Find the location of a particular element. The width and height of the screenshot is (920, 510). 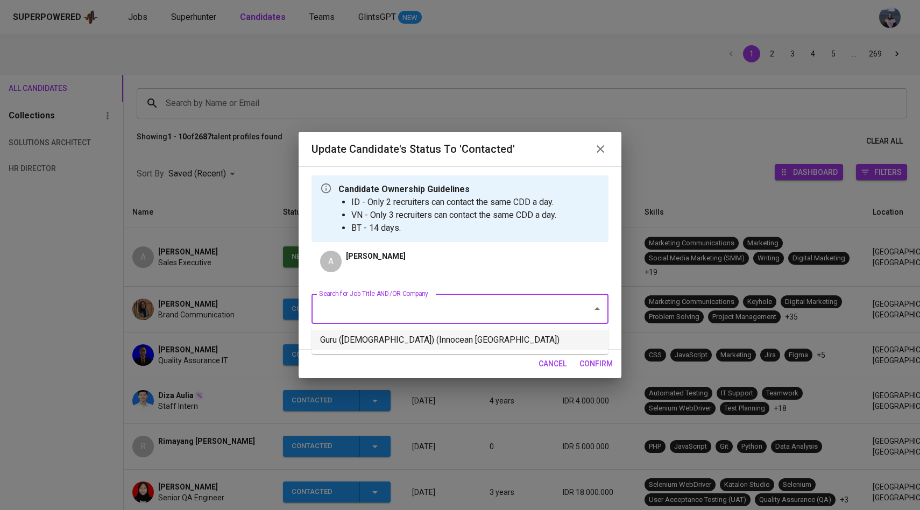

p: Candidate Ownership Guidelines is located at coordinates (447, 189).